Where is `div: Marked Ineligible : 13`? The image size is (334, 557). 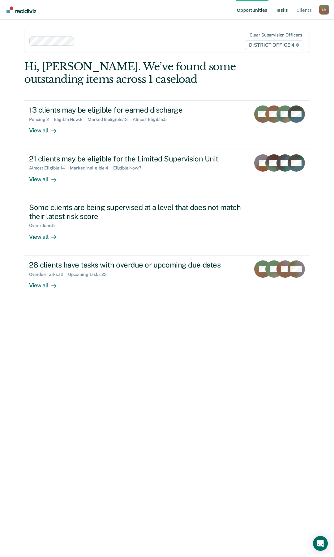
div: Marked Ineligible : 13 is located at coordinates (110, 119).